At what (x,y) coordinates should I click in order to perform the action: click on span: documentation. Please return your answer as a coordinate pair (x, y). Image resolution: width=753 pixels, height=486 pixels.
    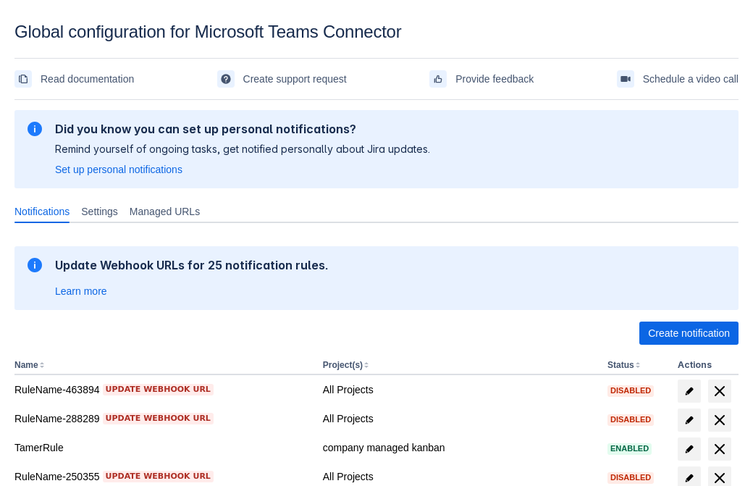
    Looking at the image, I should click on (23, 79).